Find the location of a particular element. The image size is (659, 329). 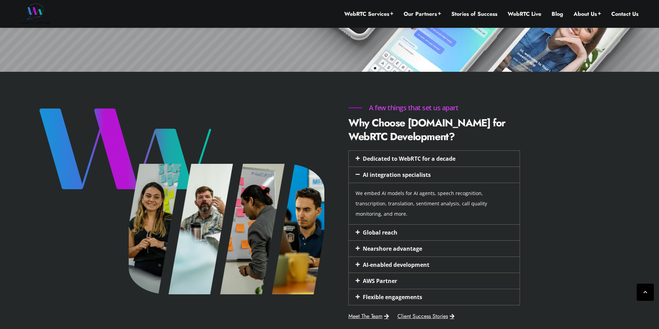

a: Nearshore advantage is located at coordinates (393, 249).